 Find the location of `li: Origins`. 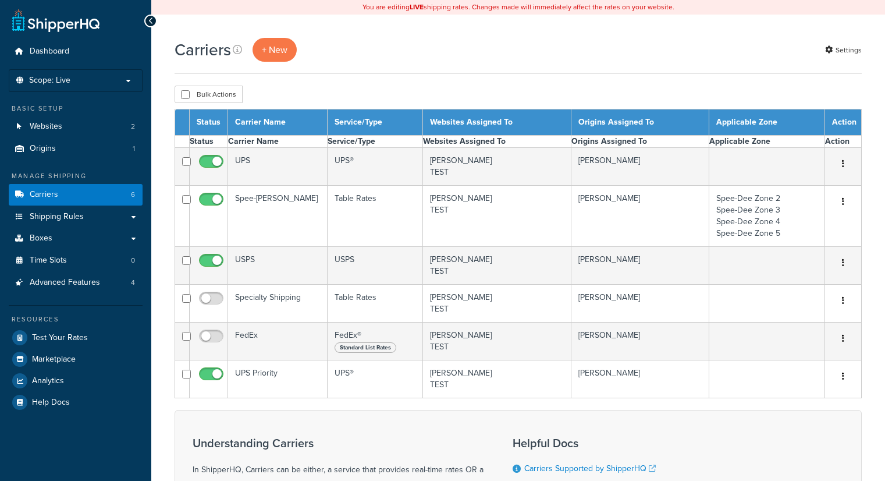

li: Origins is located at coordinates (76, 148).